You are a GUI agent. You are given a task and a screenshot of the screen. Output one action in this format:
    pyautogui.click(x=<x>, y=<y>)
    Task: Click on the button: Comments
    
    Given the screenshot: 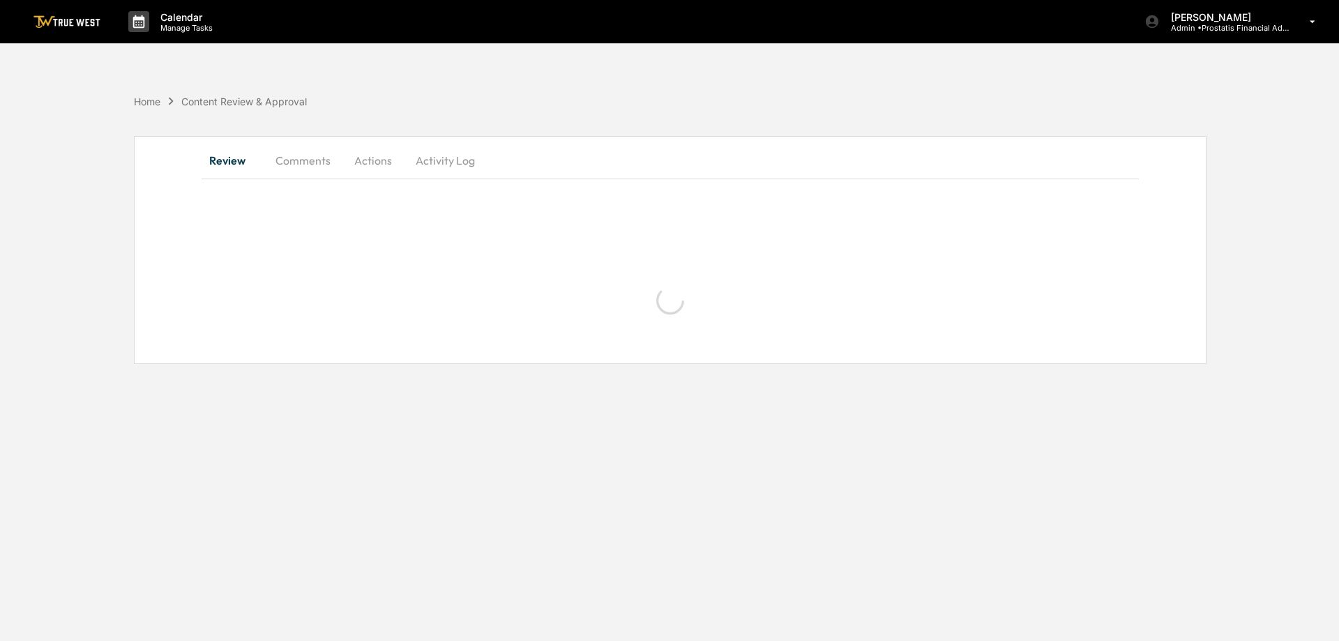 What is the action you would take?
    pyautogui.click(x=303, y=160)
    